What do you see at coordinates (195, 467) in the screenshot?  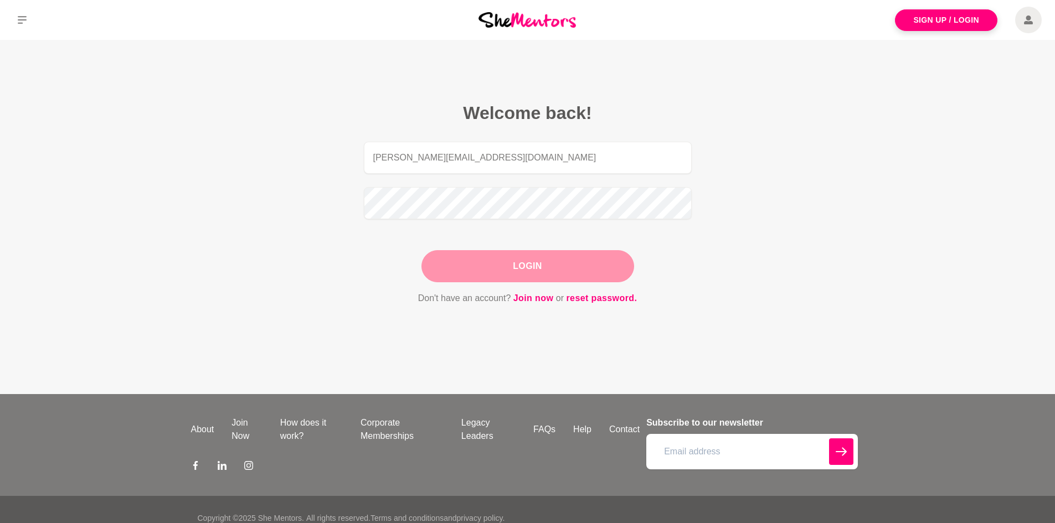 I see `a: Facebook` at bounding box center [195, 467].